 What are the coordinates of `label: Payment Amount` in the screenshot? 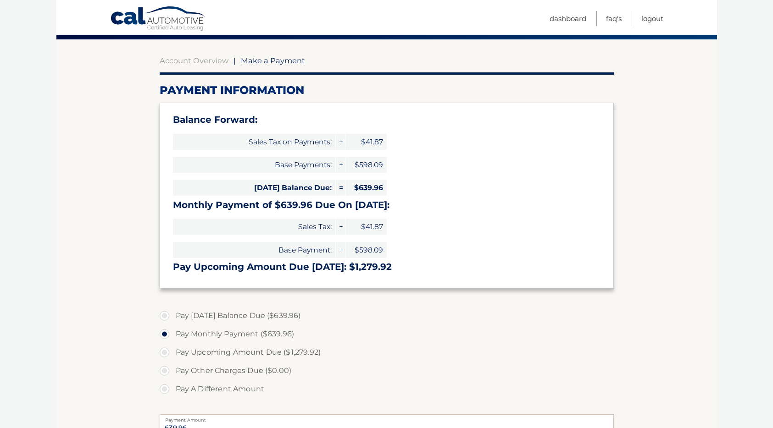 It's located at (387, 418).